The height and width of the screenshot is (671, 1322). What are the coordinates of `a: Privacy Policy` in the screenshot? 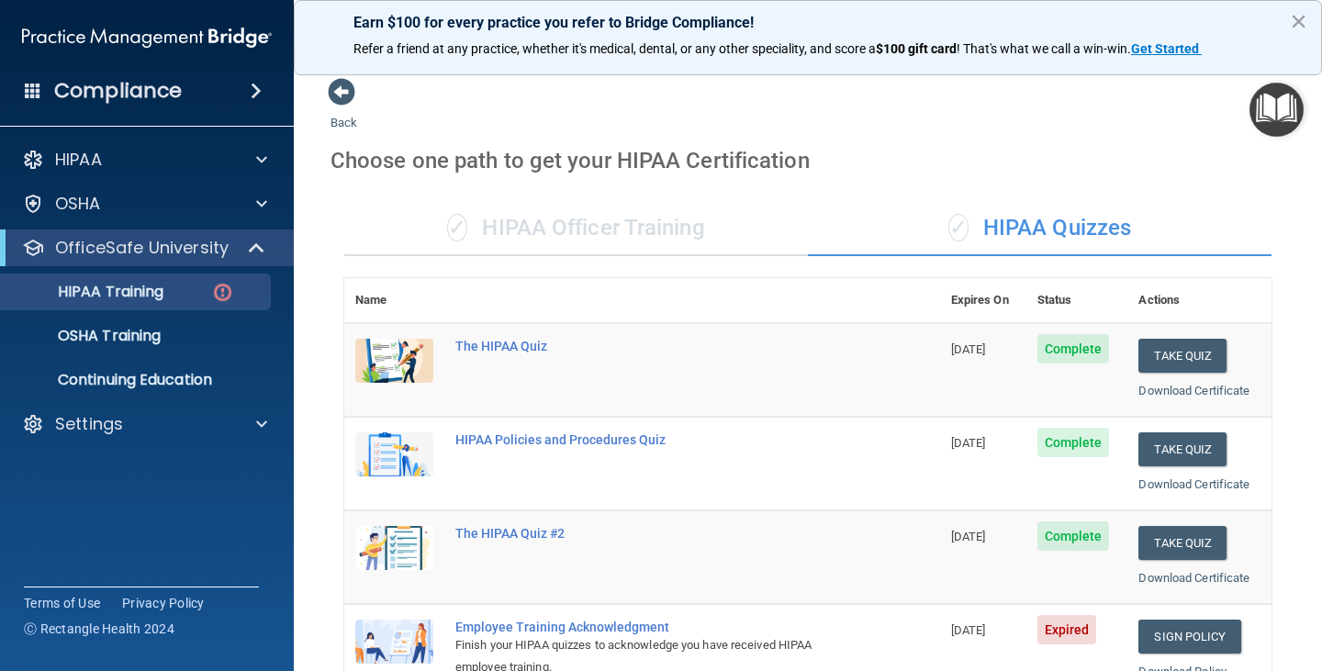 It's located at (163, 603).